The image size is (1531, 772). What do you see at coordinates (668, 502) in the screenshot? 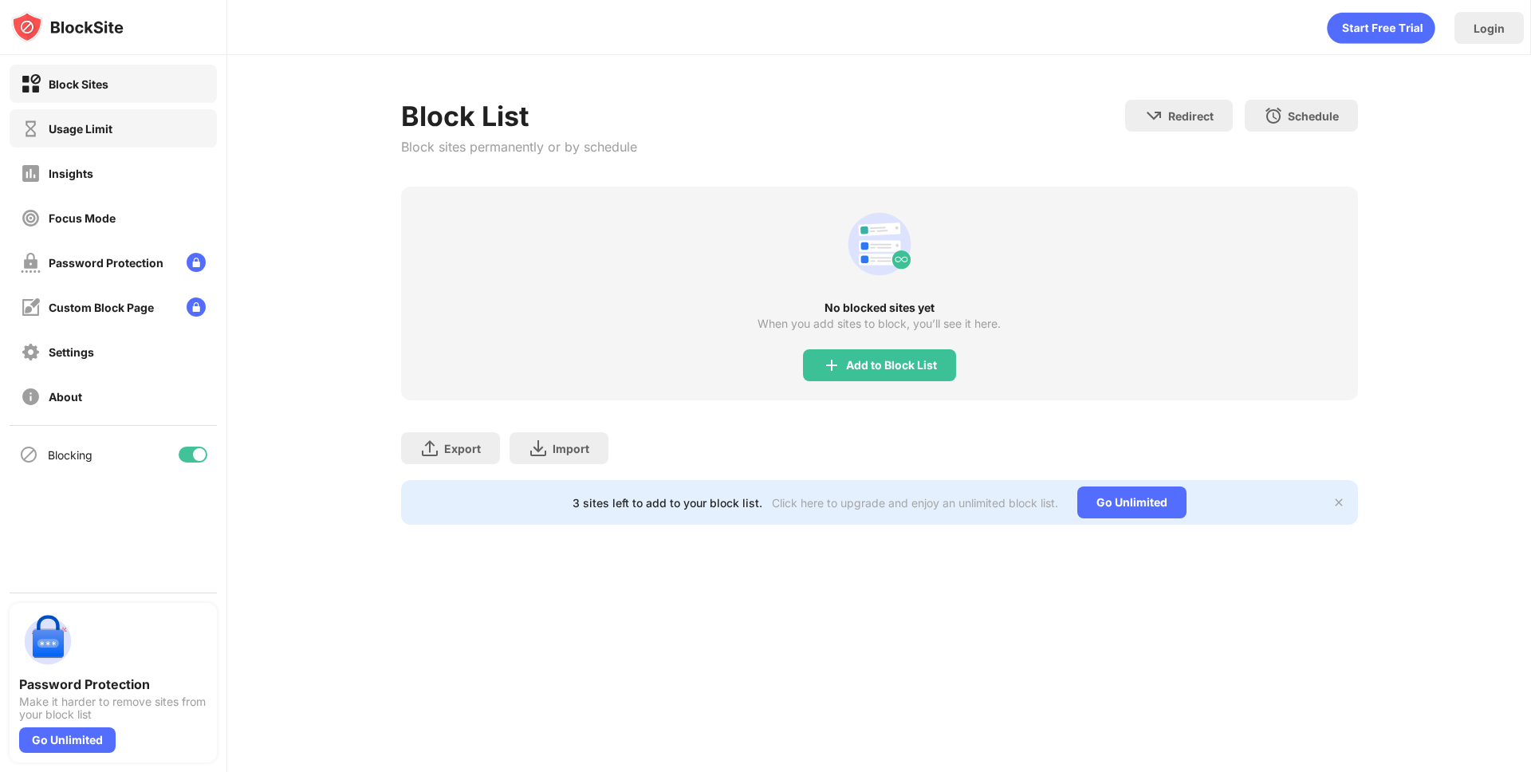
I see `div: 3 sites left to add to your block list.` at bounding box center [668, 502].